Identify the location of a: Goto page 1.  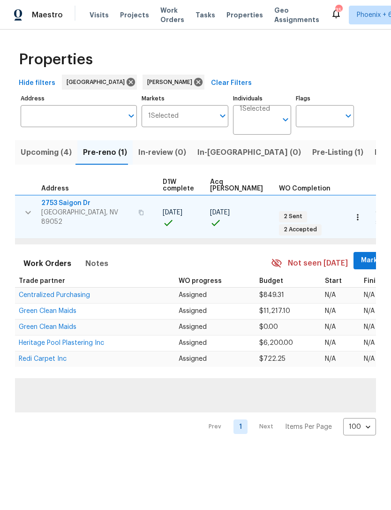
(241, 426).